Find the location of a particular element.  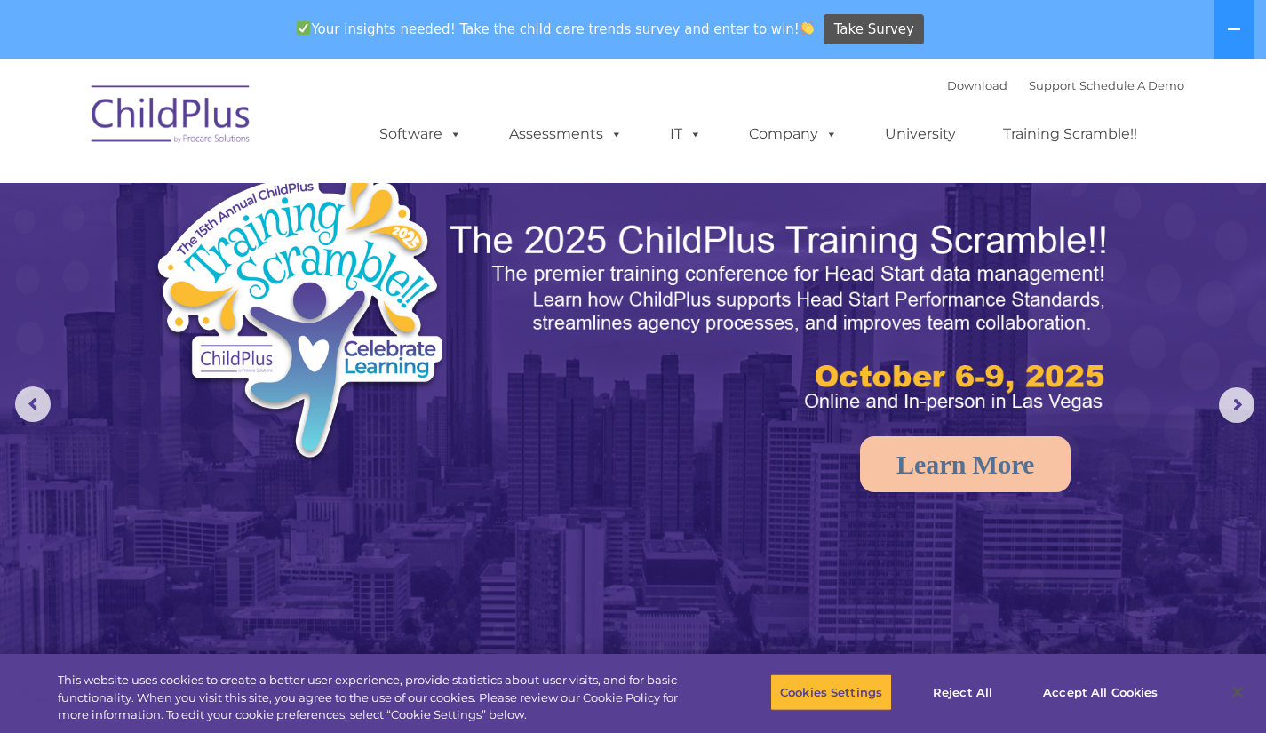

a: Assessments is located at coordinates (566, 134).